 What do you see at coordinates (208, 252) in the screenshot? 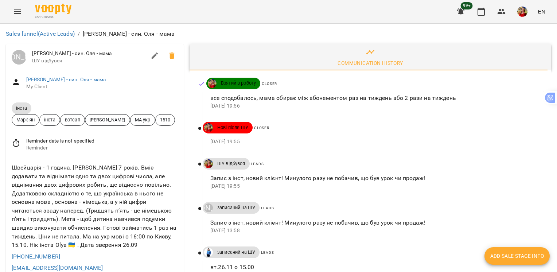
I see `a: Дащенко Аня` at bounding box center [208, 252].